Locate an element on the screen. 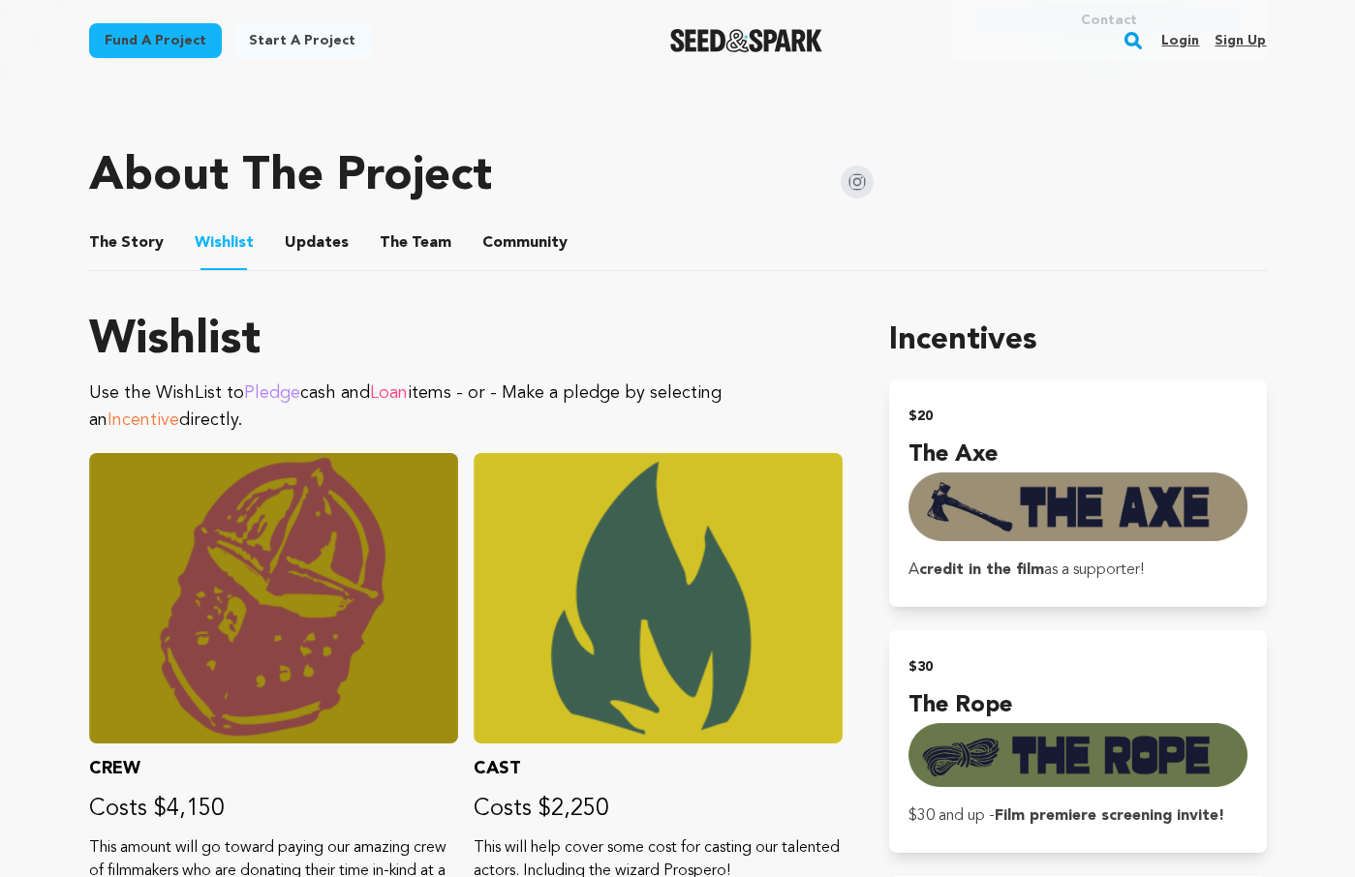 This screenshot has width=1355, height=877. img: Seed&Spark Logo Dark Mode is located at coordinates (746, 41).